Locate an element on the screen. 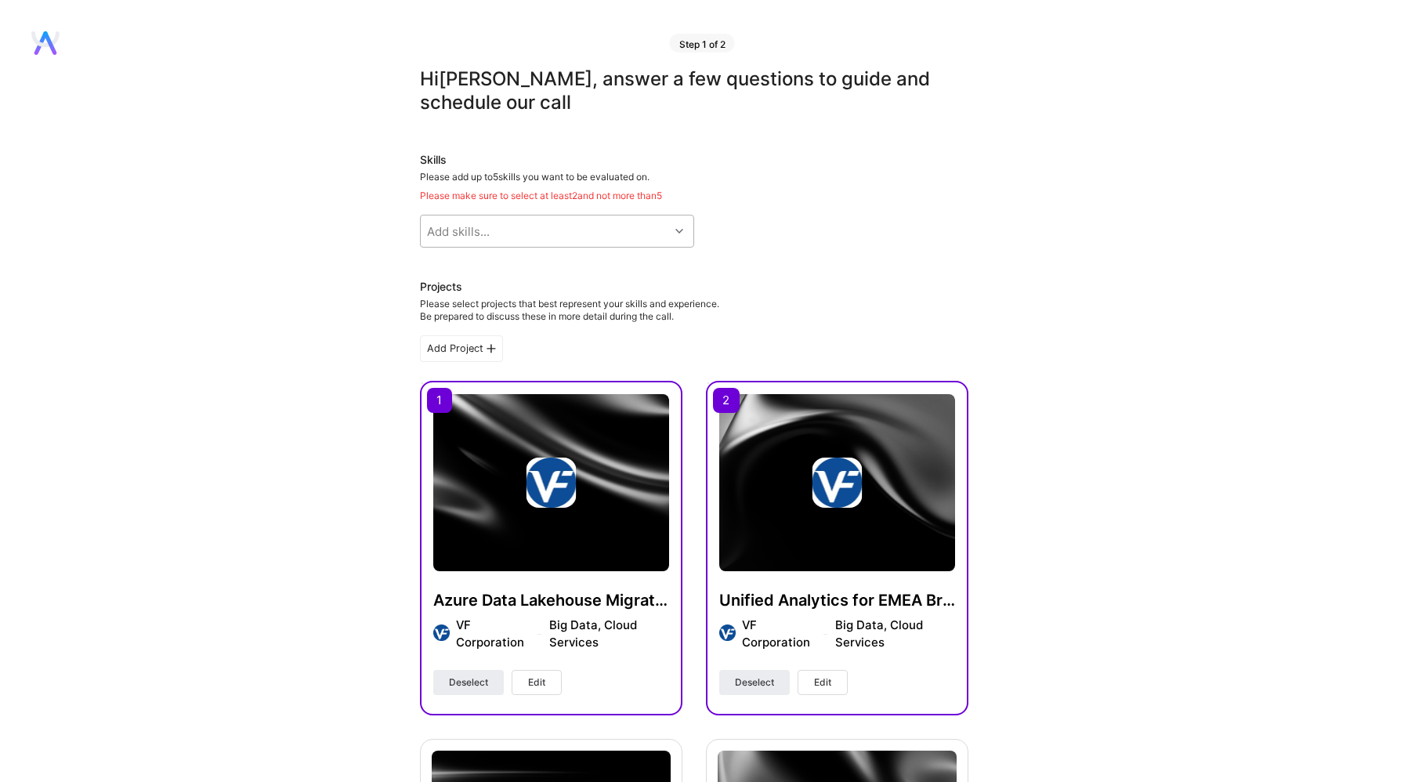 Image resolution: width=1404 pixels, height=782 pixels. div: Step 1 of 2 is located at coordinates (702, 43).